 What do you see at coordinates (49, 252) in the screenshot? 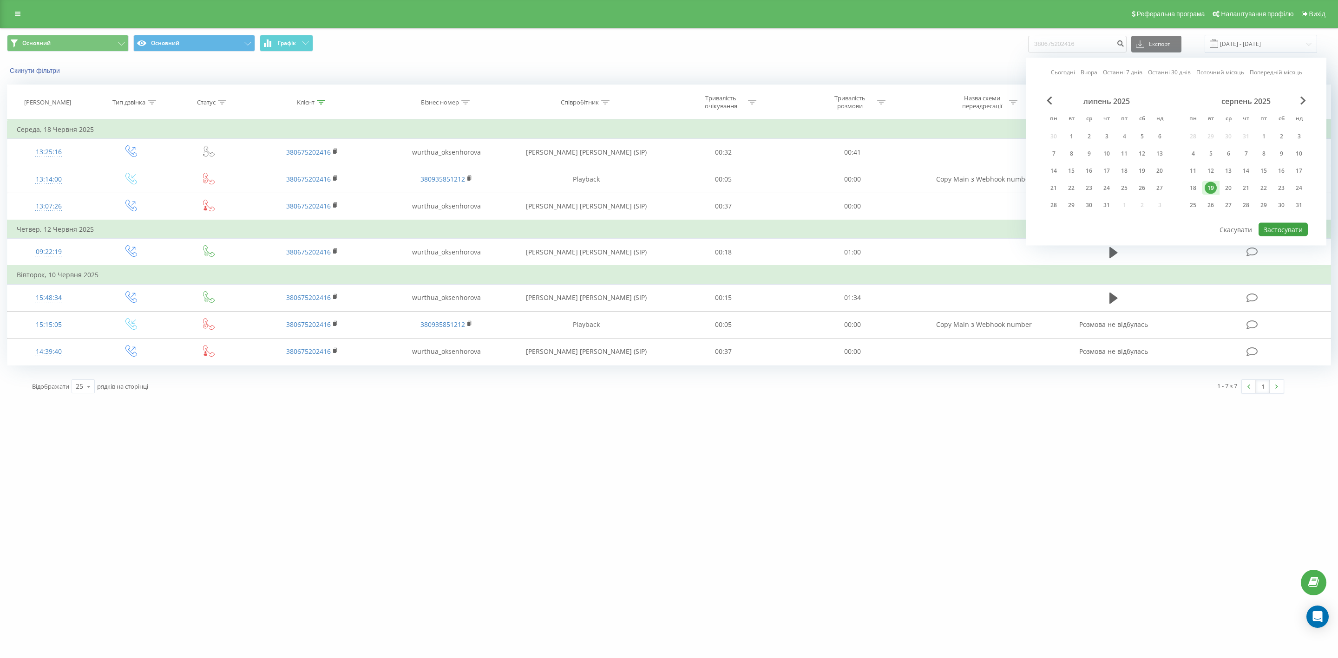
I see `div: 09:22:19` at bounding box center [49, 252].